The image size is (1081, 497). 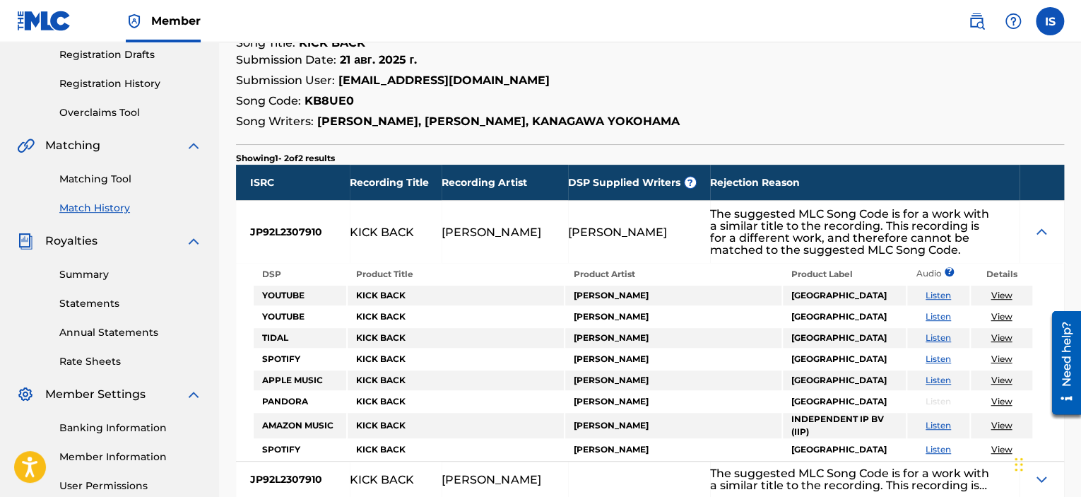 I want to click on strong: KICK BACK, so click(x=332, y=42).